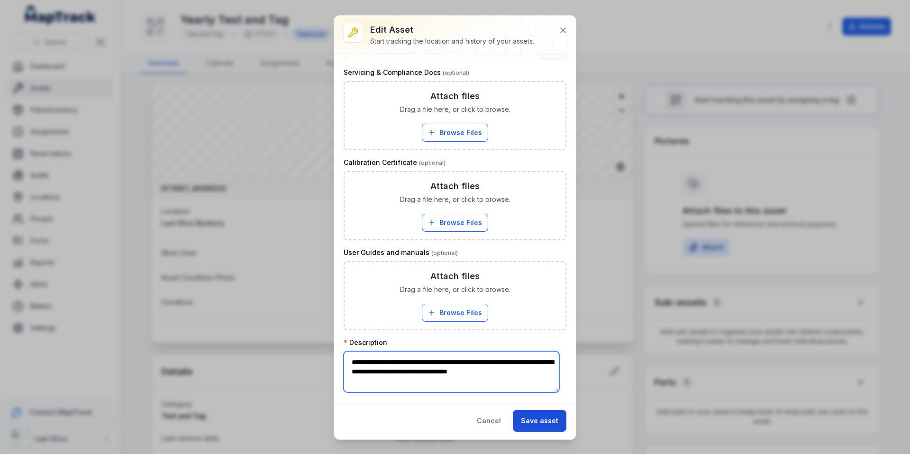 The height and width of the screenshot is (454, 910). What do you see at coordinates (452, 41) in the screenshot?
I see `div: Start tracking the location and history of your assets.` at bounding box center [452, 41].